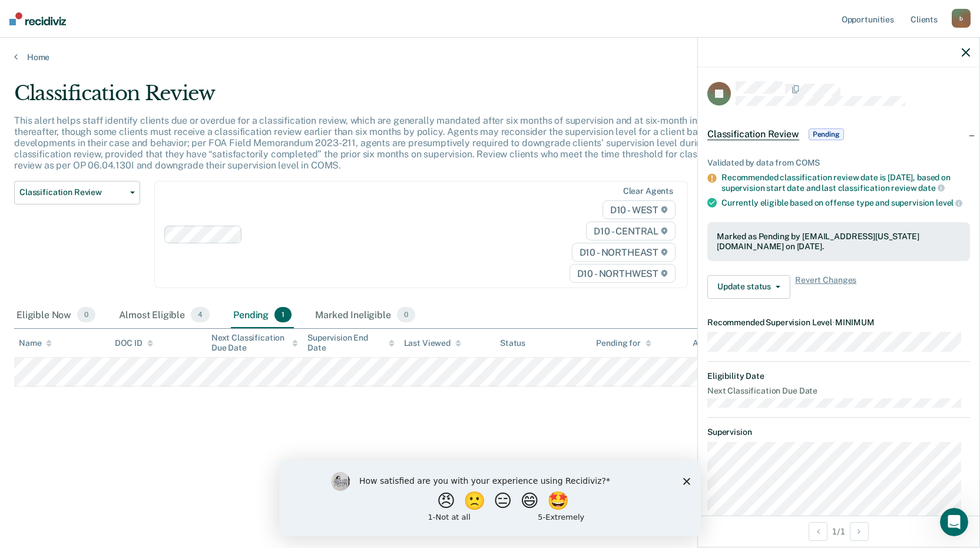  Describe the element at coordinates (961, 18) in the screenshot. I see `div: b` at that location.